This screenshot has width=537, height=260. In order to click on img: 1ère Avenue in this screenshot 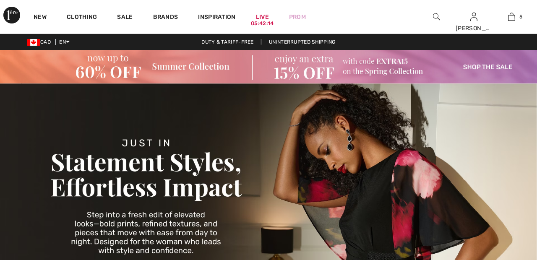, I will do `click(12, 15)`.